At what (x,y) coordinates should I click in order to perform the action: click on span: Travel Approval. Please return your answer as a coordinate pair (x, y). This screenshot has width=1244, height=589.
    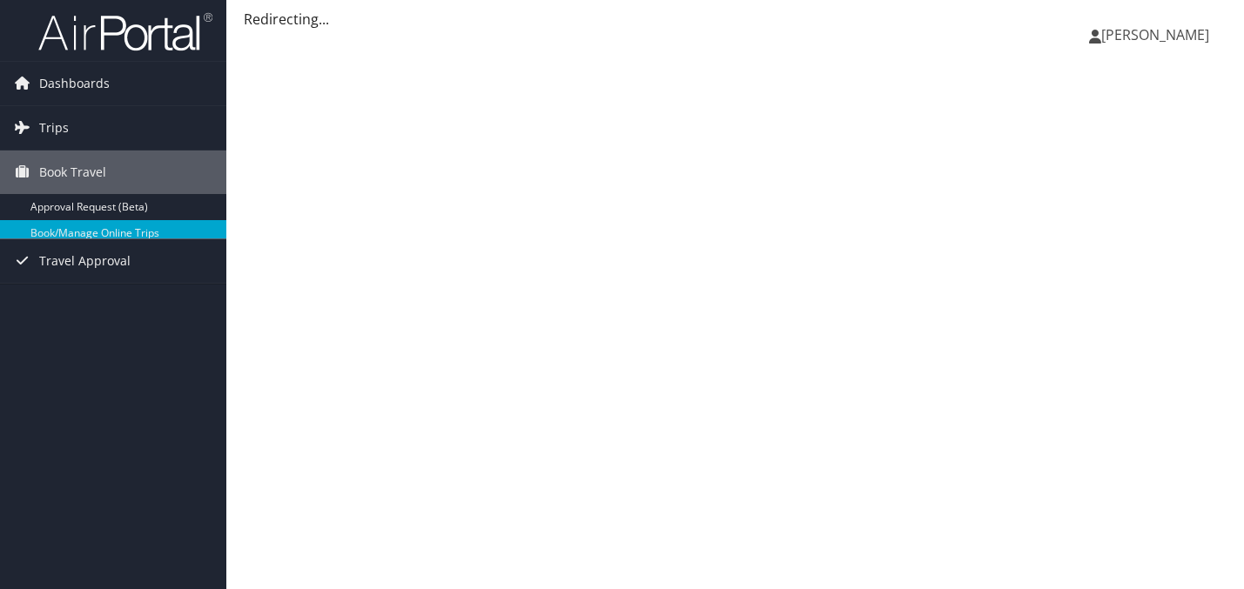
    Looking at the image, I should click on (84, 261).